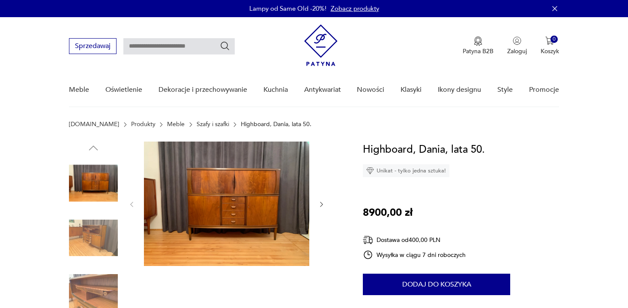 Image resolution: width=628 pixels, height=308 pixels. What do you see at coordinates (124, 90) in the screenshot?
I see `a: Oświetlenie` at bounding box center [124, 90].